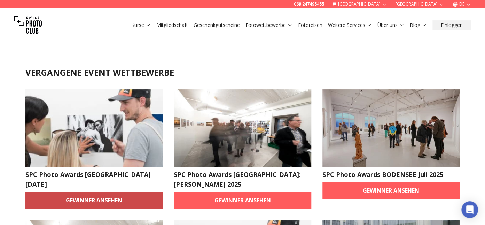 Image resolution: width=485 pixels, height=225 pixels. What do you see at coordinates (172, 25) in the screenshot?
I see `button: Mitgliedschaft` at bounding box center [172, 25].